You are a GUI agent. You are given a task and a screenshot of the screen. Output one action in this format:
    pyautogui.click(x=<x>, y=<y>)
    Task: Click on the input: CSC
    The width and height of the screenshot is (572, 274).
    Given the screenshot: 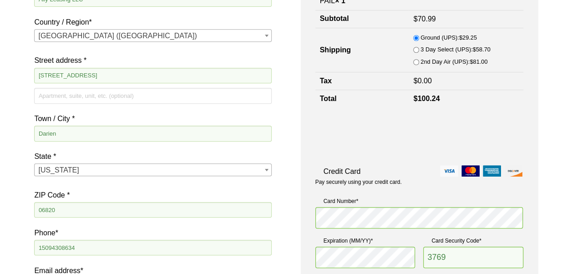 What is the action you would take?
    pyautogui.click(x=473, y=258)
    